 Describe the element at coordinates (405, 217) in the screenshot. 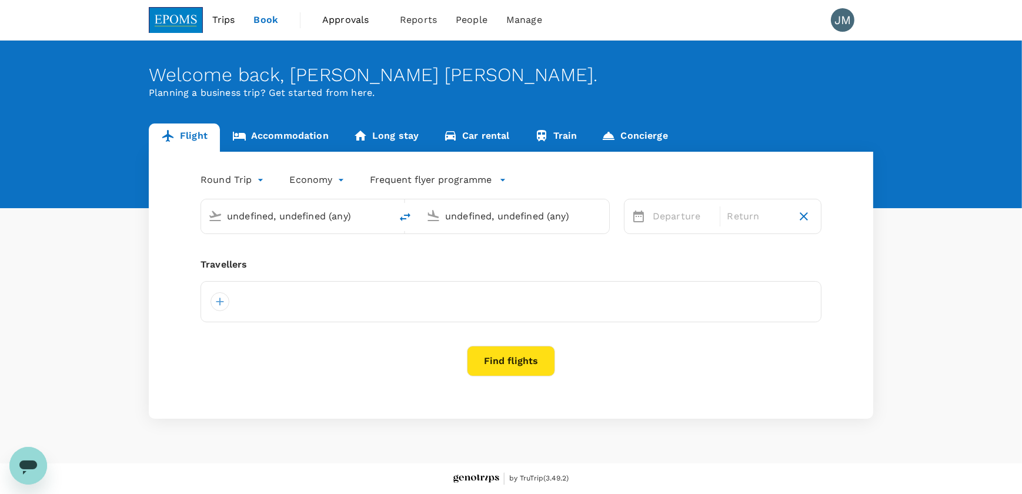

I see `button: delete` at that location.